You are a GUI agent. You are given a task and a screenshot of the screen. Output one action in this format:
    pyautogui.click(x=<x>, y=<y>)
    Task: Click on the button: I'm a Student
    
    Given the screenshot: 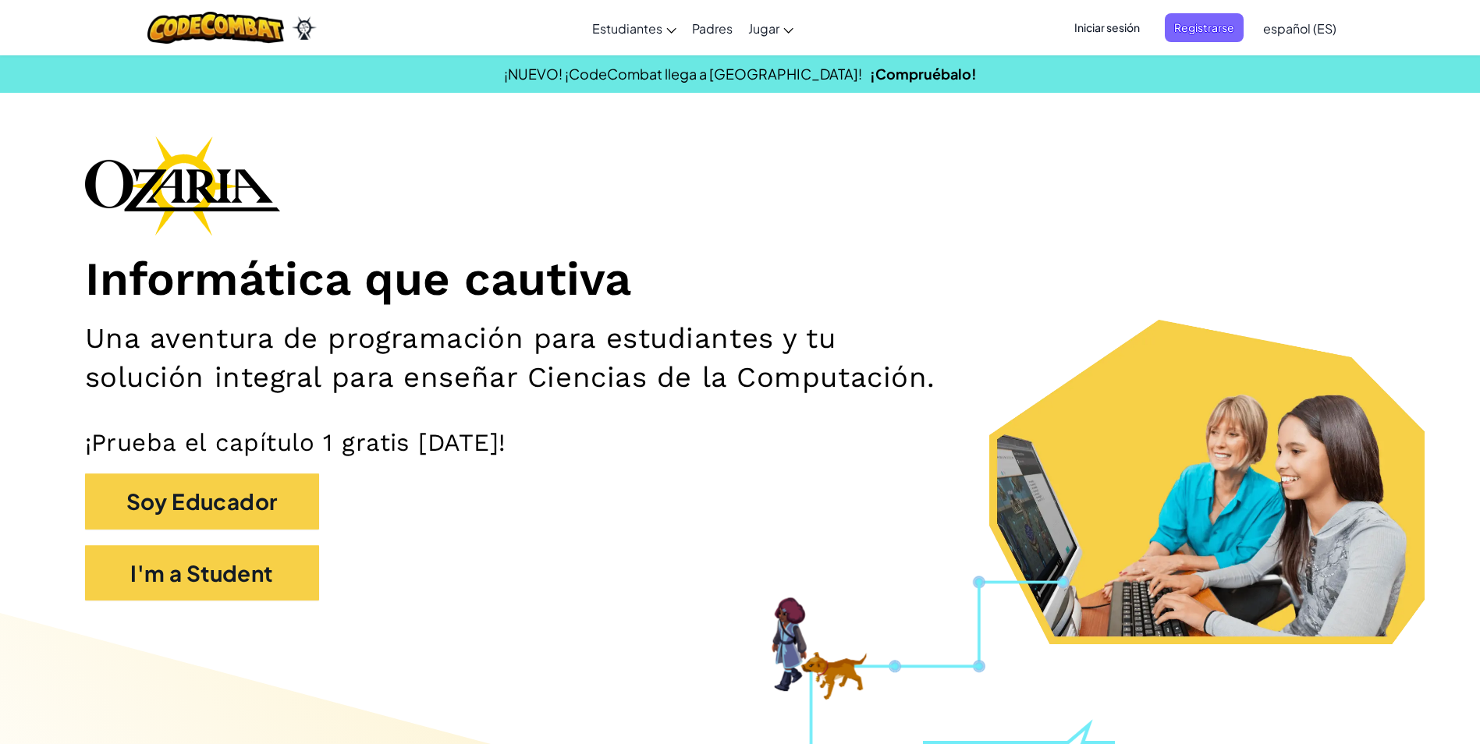 What is the action you would take?
    pyautogui.click(x=202, y=573)
    